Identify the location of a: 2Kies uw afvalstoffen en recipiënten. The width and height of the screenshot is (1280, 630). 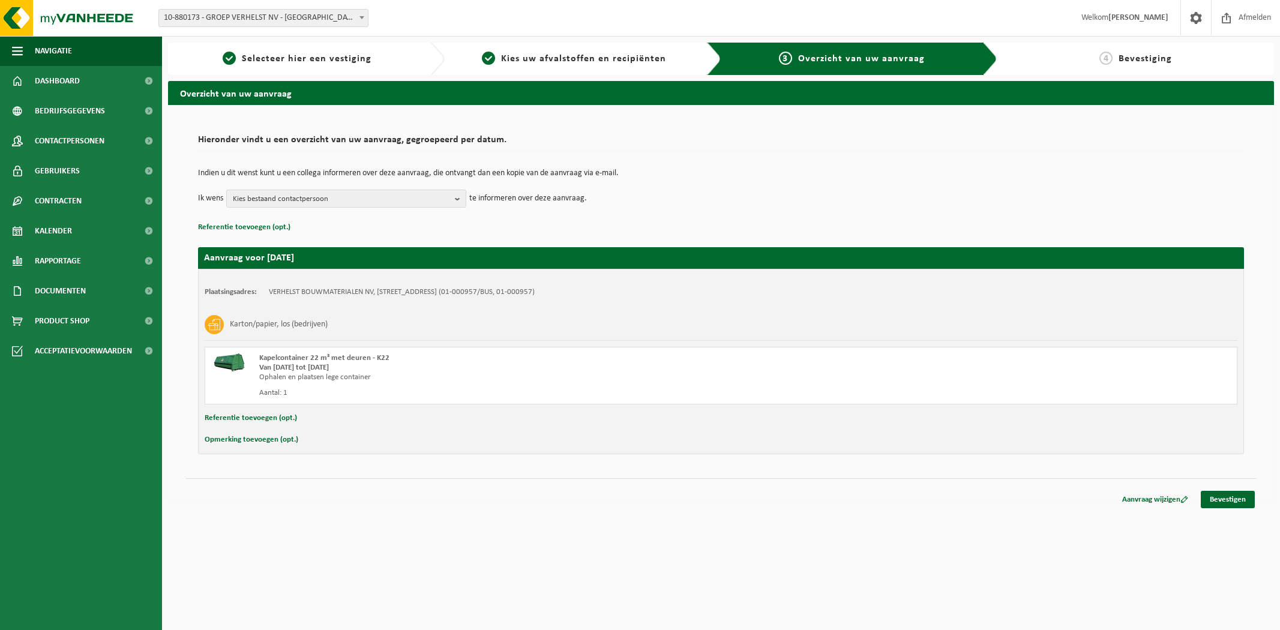
(574, 59).